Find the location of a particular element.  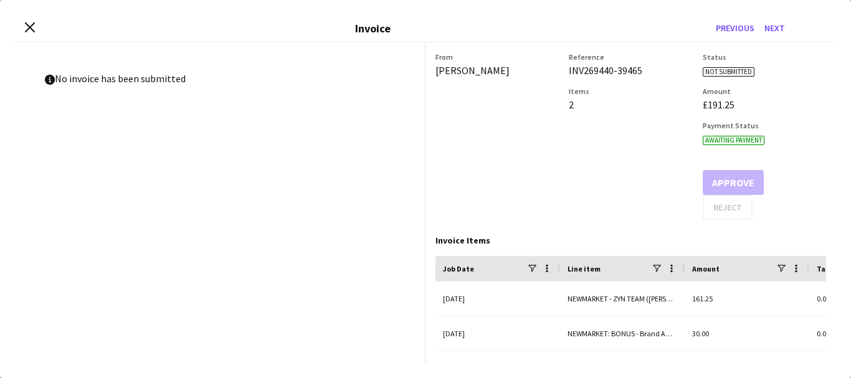

button: Previous is located at coordinates (735, 28).